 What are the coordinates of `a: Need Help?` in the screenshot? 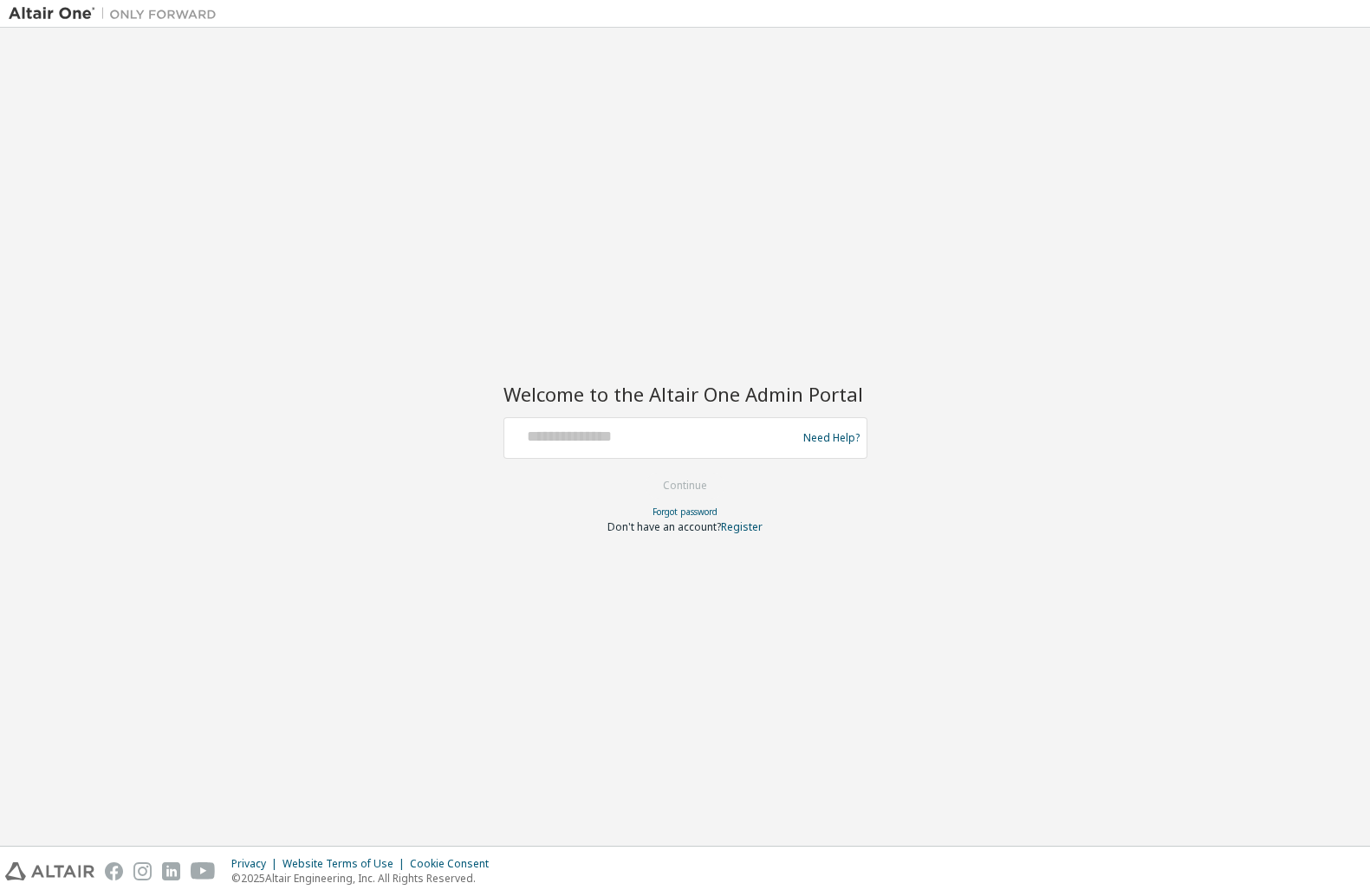 It's located at (831, 437).